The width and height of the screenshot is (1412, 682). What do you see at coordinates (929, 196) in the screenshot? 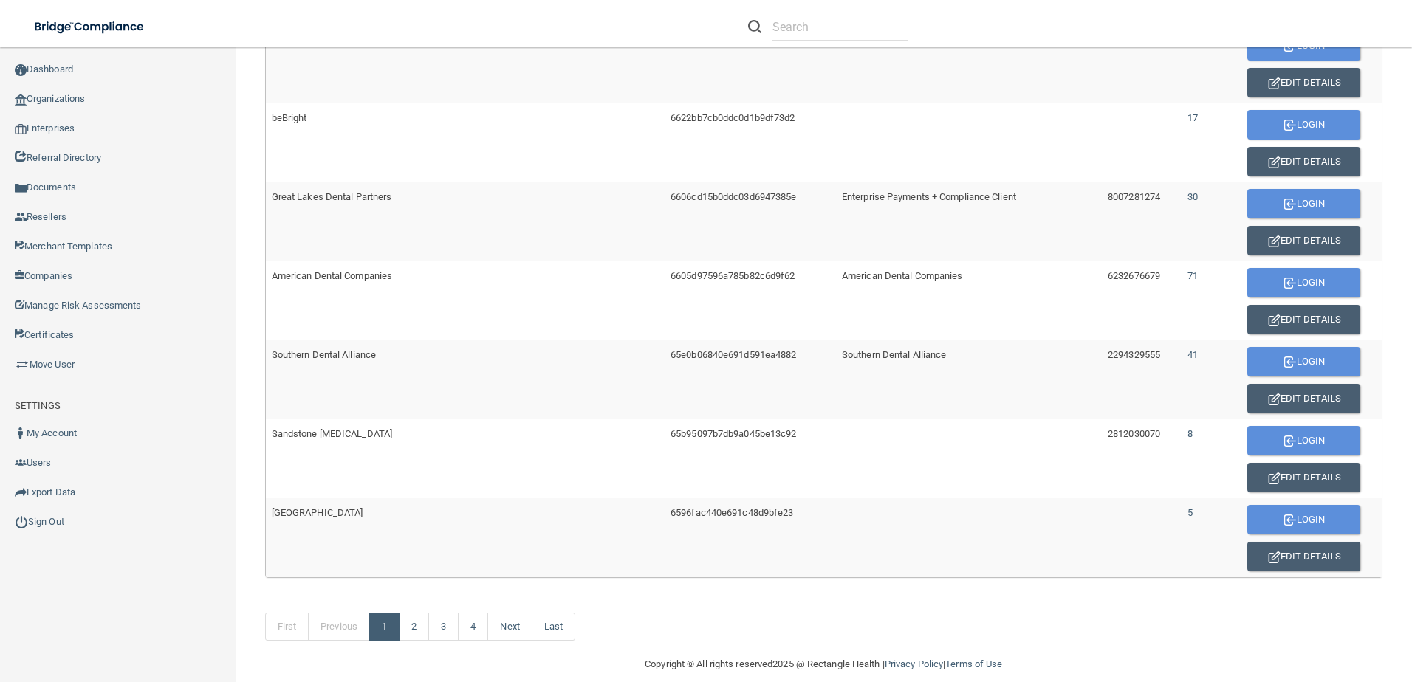
I see `span: Enterprise Payments + Compliance Client` at bounding box center [929, 196].